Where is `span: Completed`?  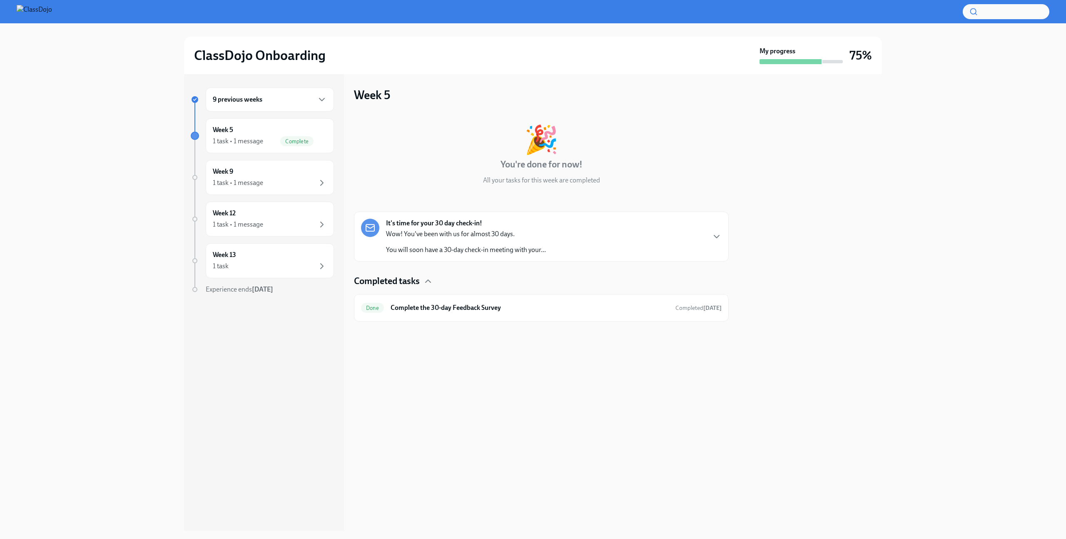
span: Completed is located at coordinates (698, 308).